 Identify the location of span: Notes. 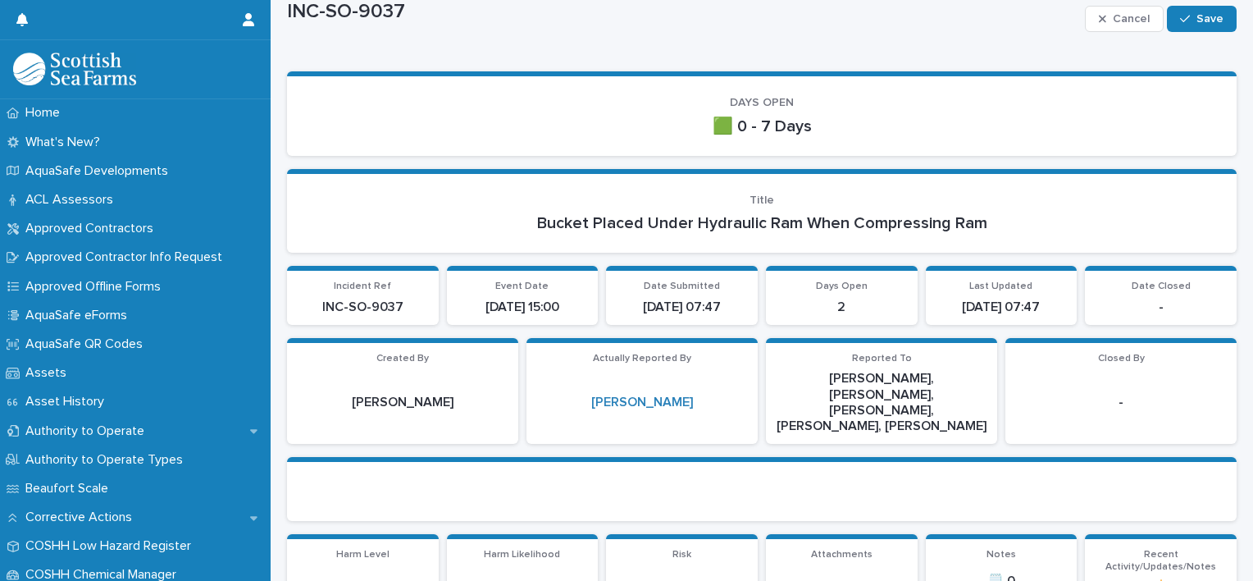
(1001, 554).